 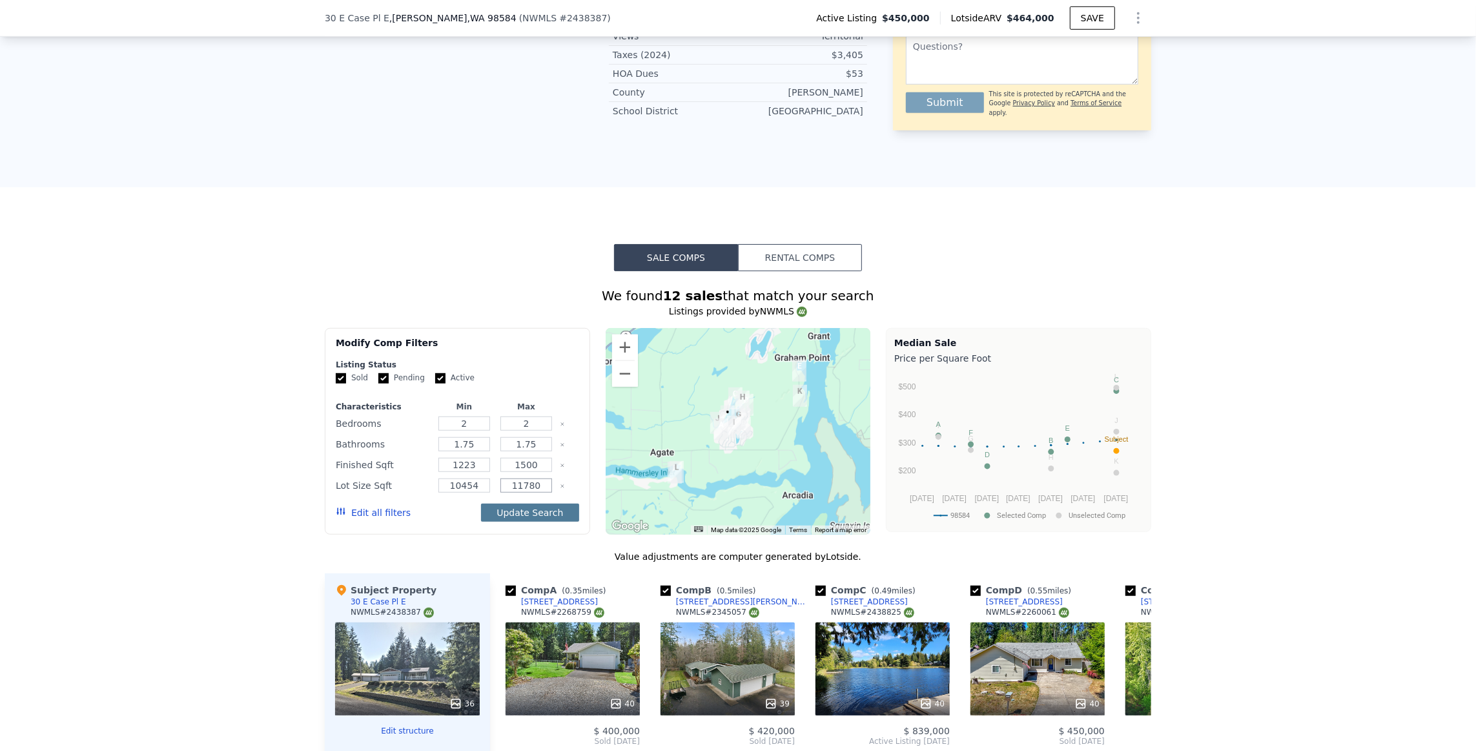 I want to click on div: NWMLS # 2438825, so click(x=872, y=612).